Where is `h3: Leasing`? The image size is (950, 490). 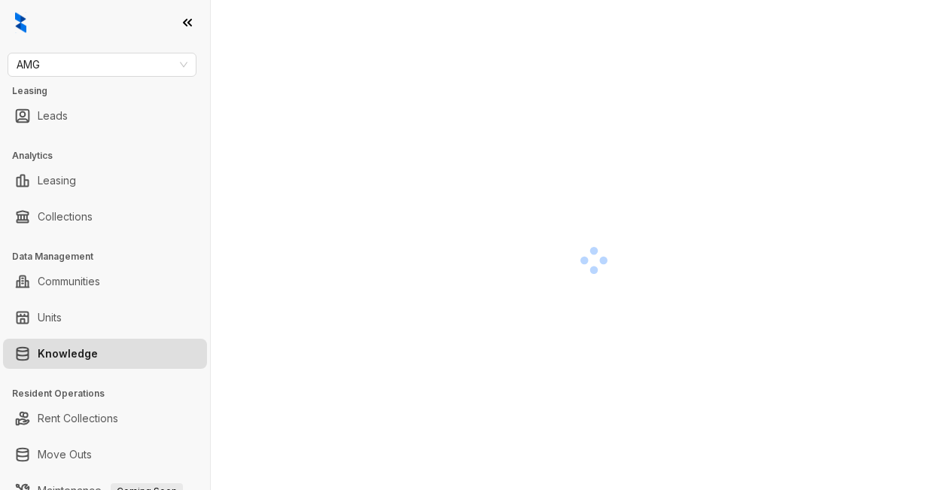
h3: Leasing is located at coordinates (111, 91).